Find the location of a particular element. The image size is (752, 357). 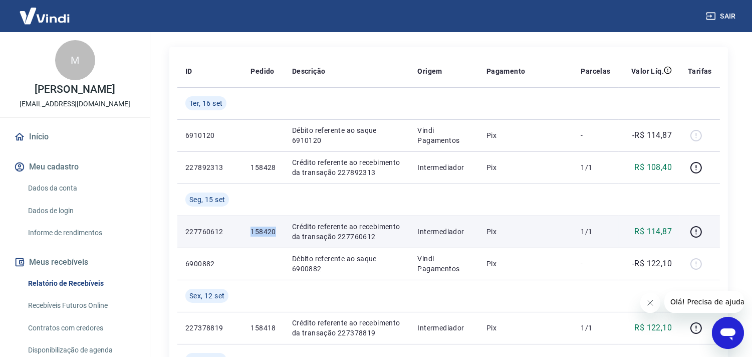

p: Valor Líq. is located at coordinates (648, 71).